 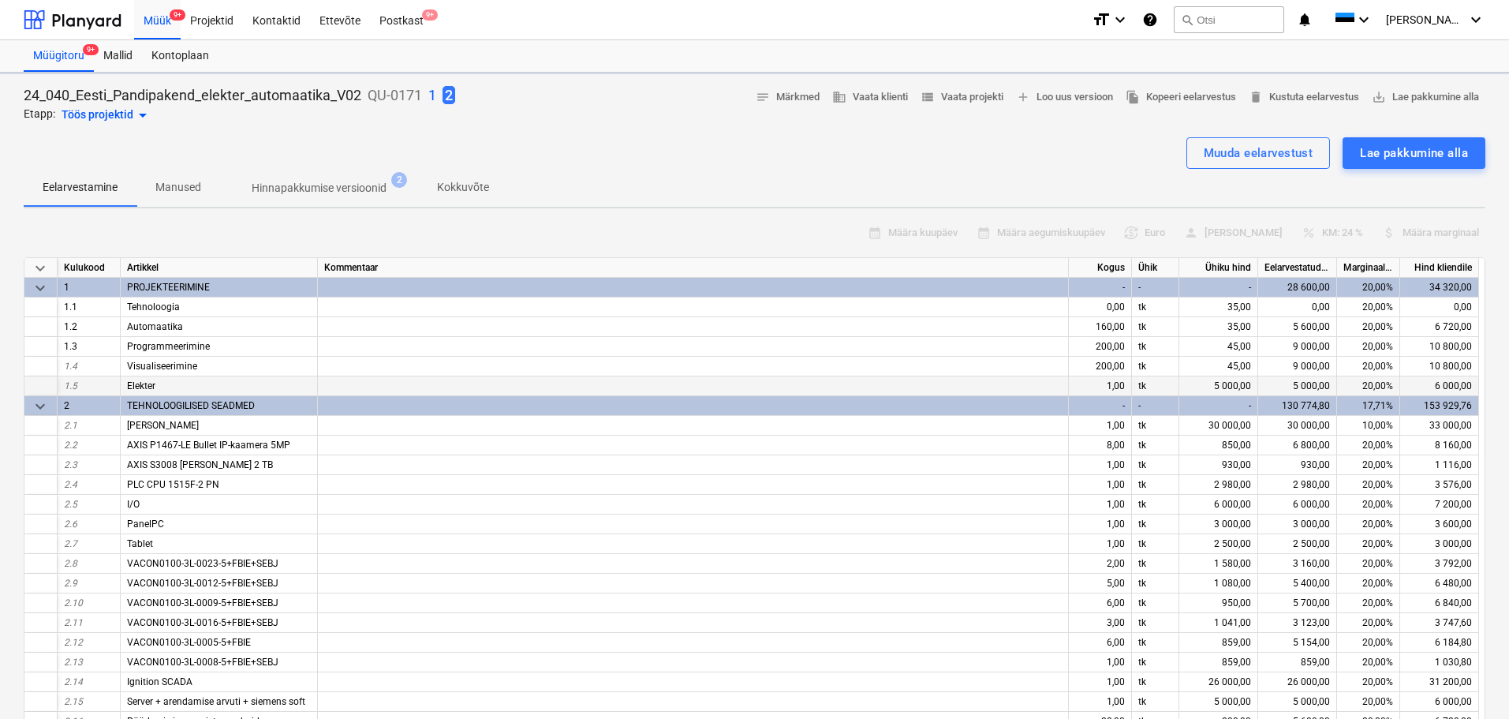 What do you see at coordinates (192, 95) in the screenshot?
I see `p: 24_040_Eesti_Pandipakend_elekter_automaatika_V02` at bounding box center [192, 95].